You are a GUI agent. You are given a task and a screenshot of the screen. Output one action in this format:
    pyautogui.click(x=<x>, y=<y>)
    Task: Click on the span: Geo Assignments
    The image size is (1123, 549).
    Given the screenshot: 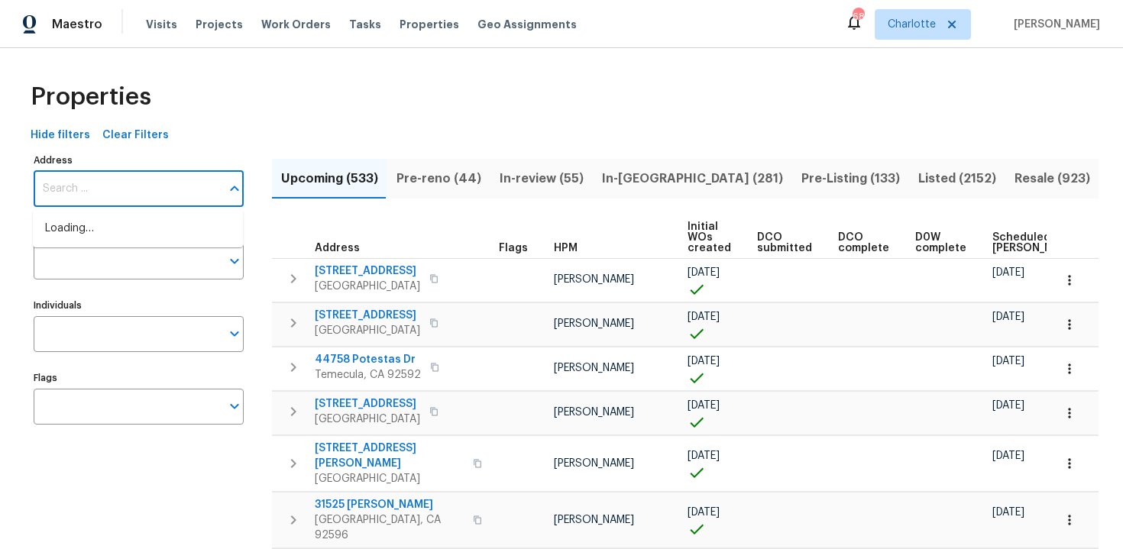 What is the action you would take?
    pyautogui.click(x=527, y=24)
    